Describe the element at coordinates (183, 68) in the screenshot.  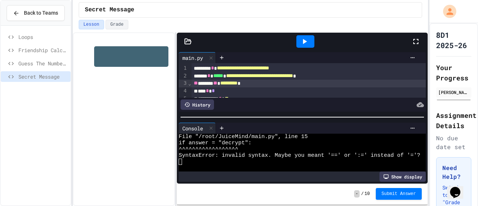
I see `div: 1` at that location.